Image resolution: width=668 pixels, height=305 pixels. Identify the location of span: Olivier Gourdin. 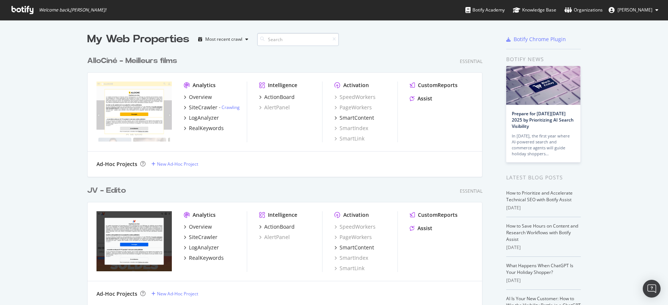
(635, 10).